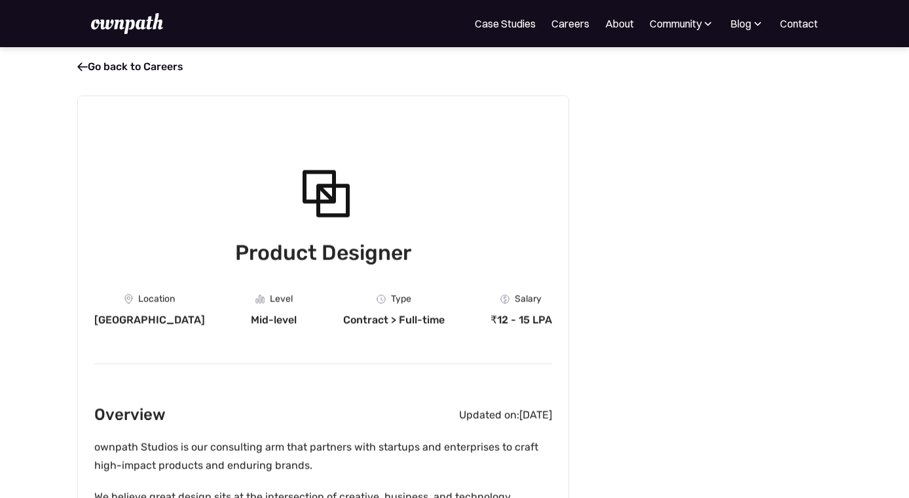 The width and height of the screenshot is (909, 498). What do you see at coordinates (381, 299) in the screenshot?
I see `img: Clock Icon - Job Board X Webflow Template` at bounding box center [381, 299].